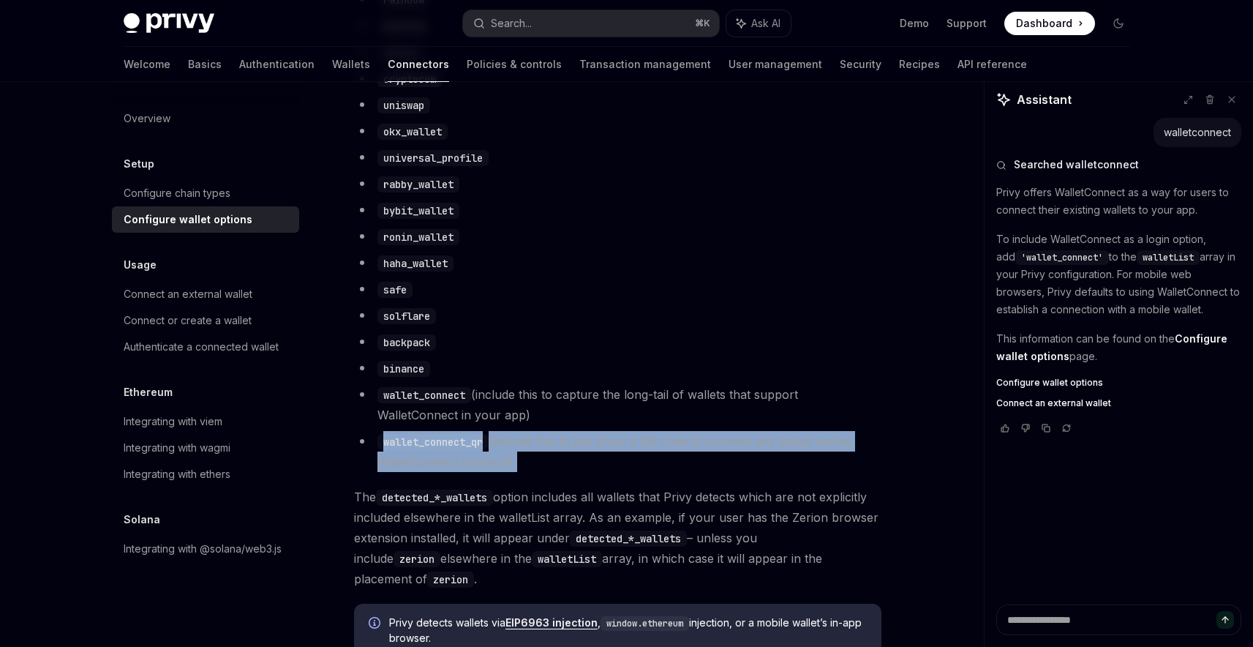  Describe the element at coordinates (617, 404) in the screenshot. I see `li: (include this to capture the long-tail of wallets that support WalletConnect in your app)` at that location.